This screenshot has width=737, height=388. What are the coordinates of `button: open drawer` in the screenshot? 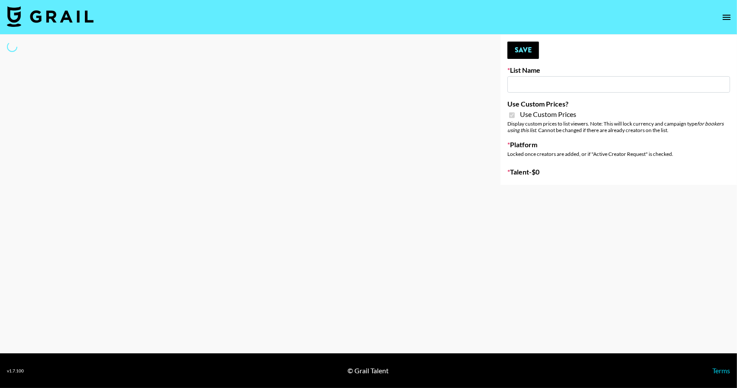 It's located at (726, 17).